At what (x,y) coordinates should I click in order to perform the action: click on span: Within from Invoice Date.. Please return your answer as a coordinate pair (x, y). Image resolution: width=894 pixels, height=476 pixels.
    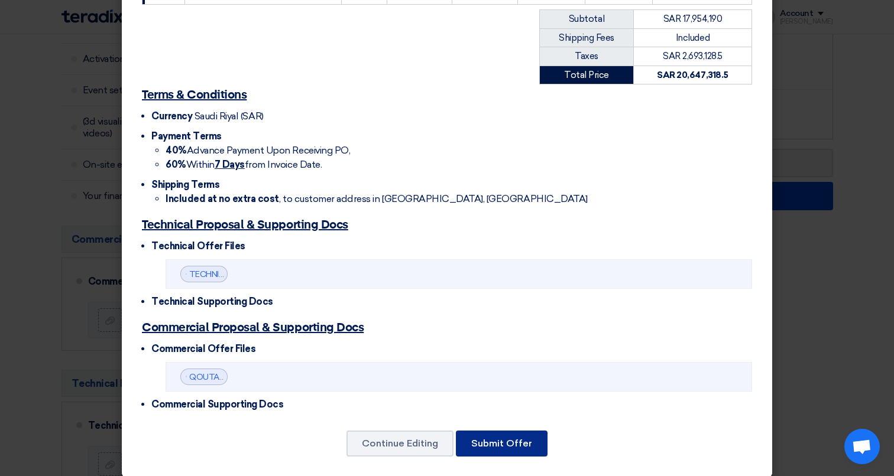
    Looking at the image, I should click on (243, 164).